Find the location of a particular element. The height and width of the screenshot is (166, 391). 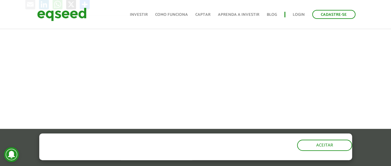

a: Login is located at coordinates (299, 15).